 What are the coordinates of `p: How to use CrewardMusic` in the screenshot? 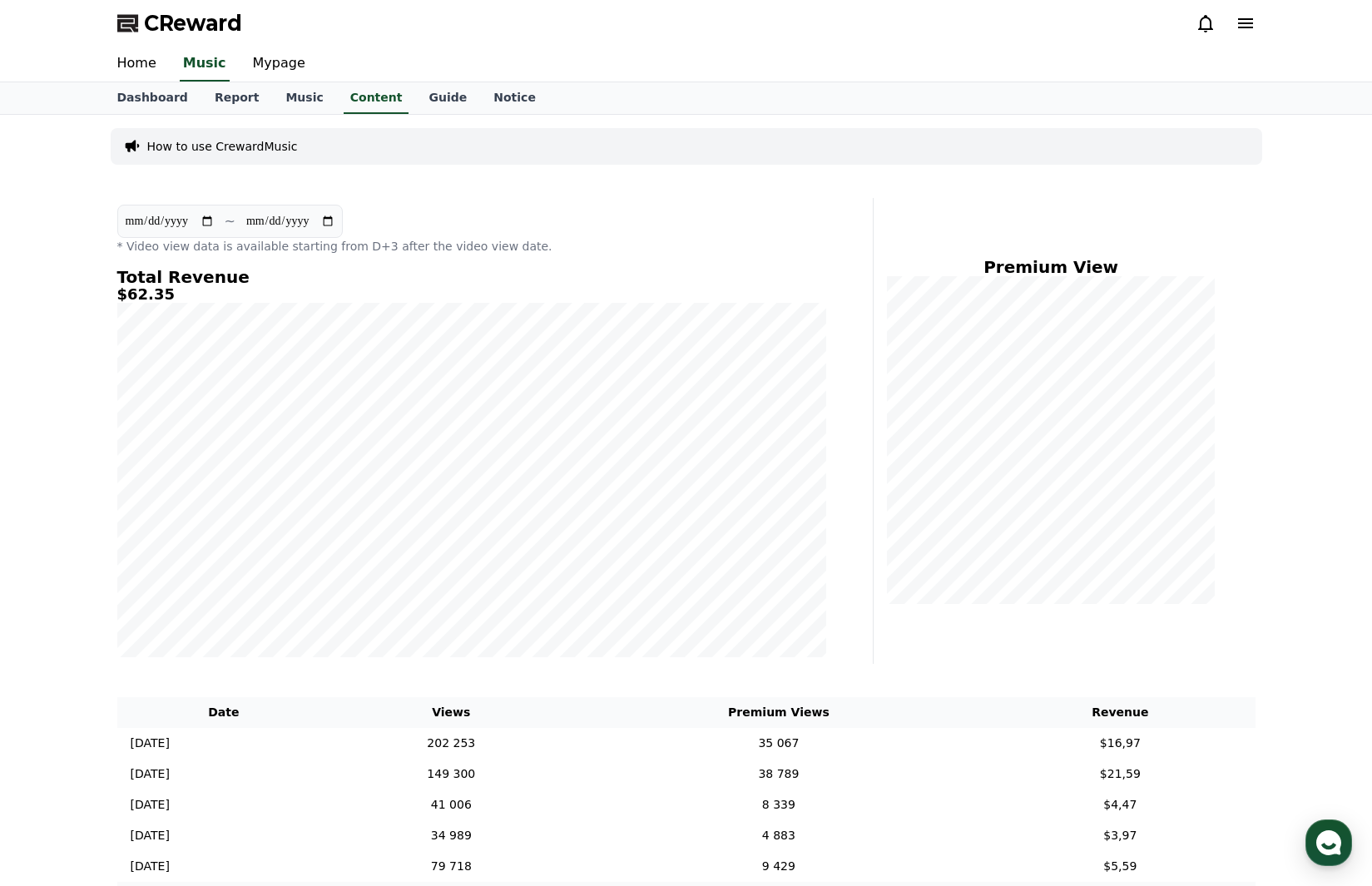 It's located at (222, 147).